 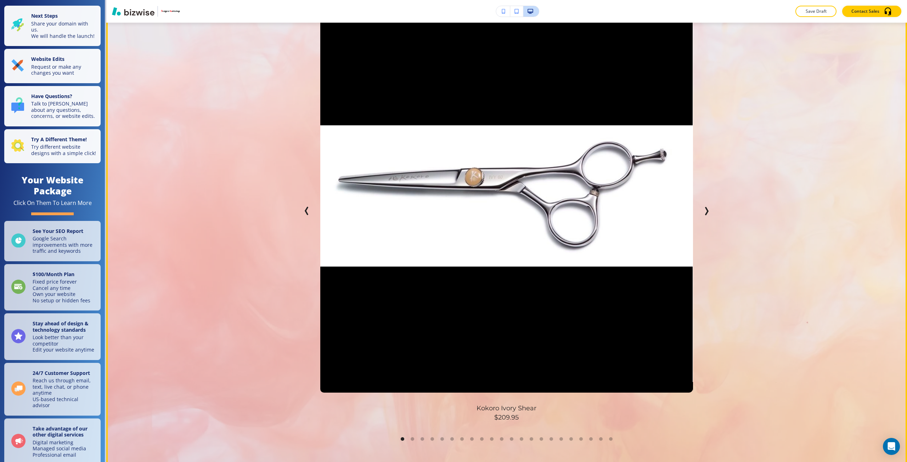 I want to click on p: Google Search improvements with more traffic and keywords, so click(x=64, y=245).